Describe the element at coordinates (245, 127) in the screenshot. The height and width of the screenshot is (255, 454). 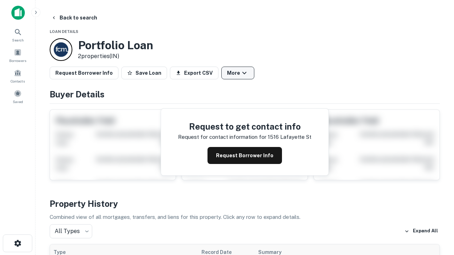
I see `h4: Request to get contact info` at that location.